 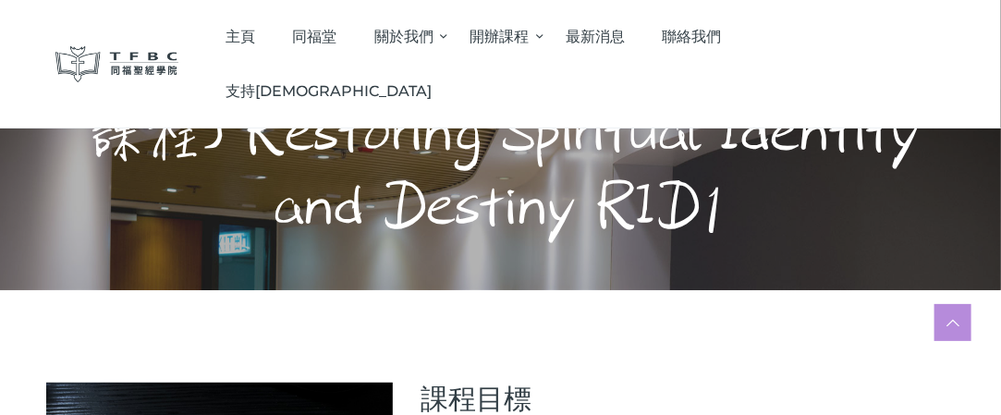 I want to click on span: 同福堂, so click(x=314, y=36).